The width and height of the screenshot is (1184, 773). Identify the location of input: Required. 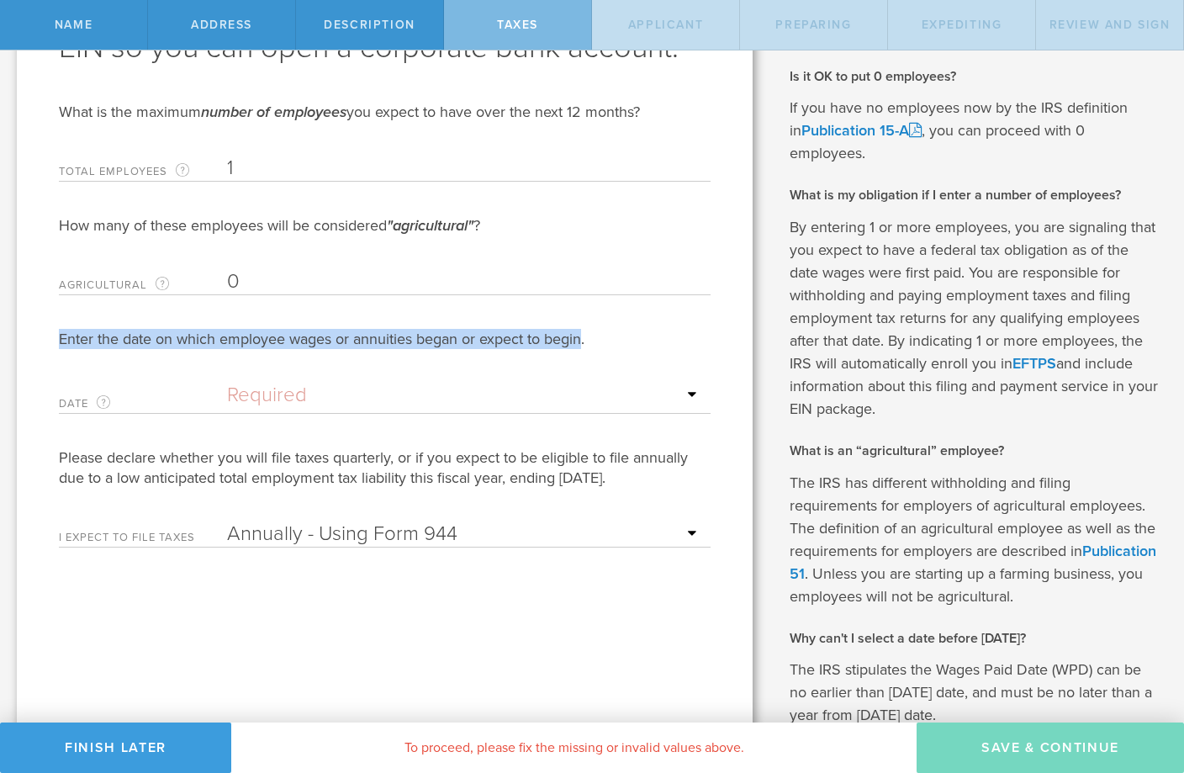
(464, 395).